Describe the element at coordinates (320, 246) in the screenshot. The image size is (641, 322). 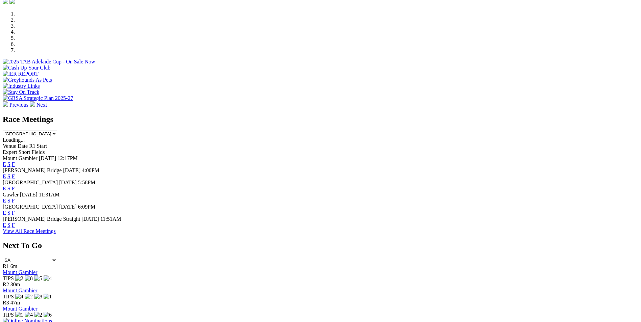
I see `h2: Next To Go` at that location.